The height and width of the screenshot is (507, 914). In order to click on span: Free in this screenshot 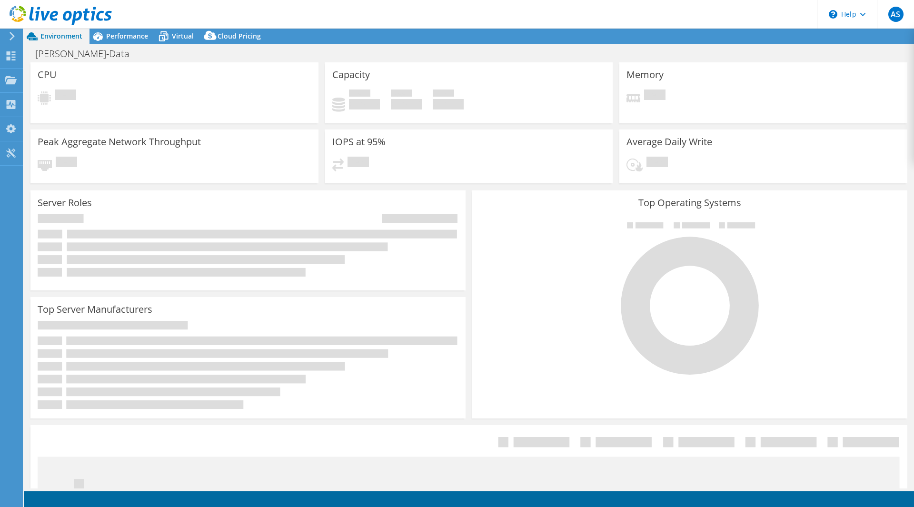, I will do `click(401, 94)`.